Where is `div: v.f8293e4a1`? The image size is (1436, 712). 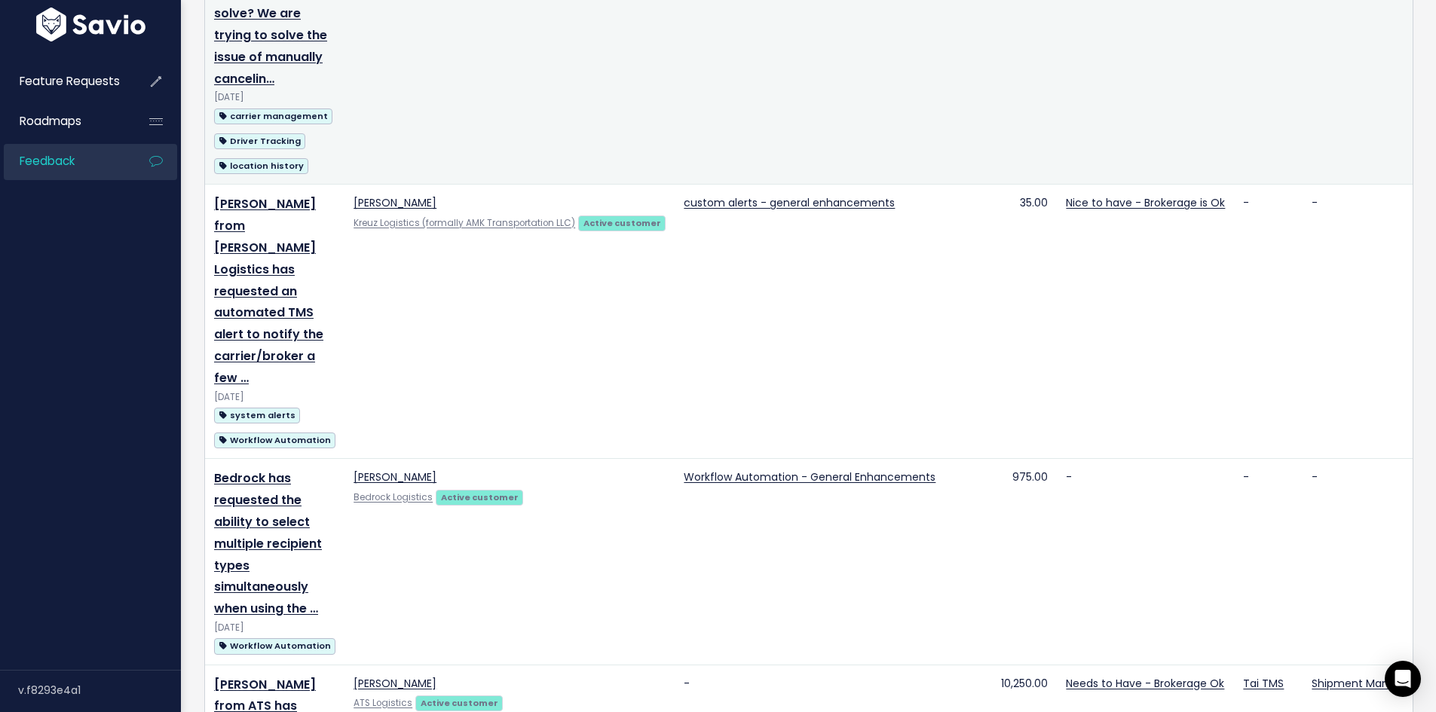 div: v.f8293e4a1 is located at coordinates (99, 690).